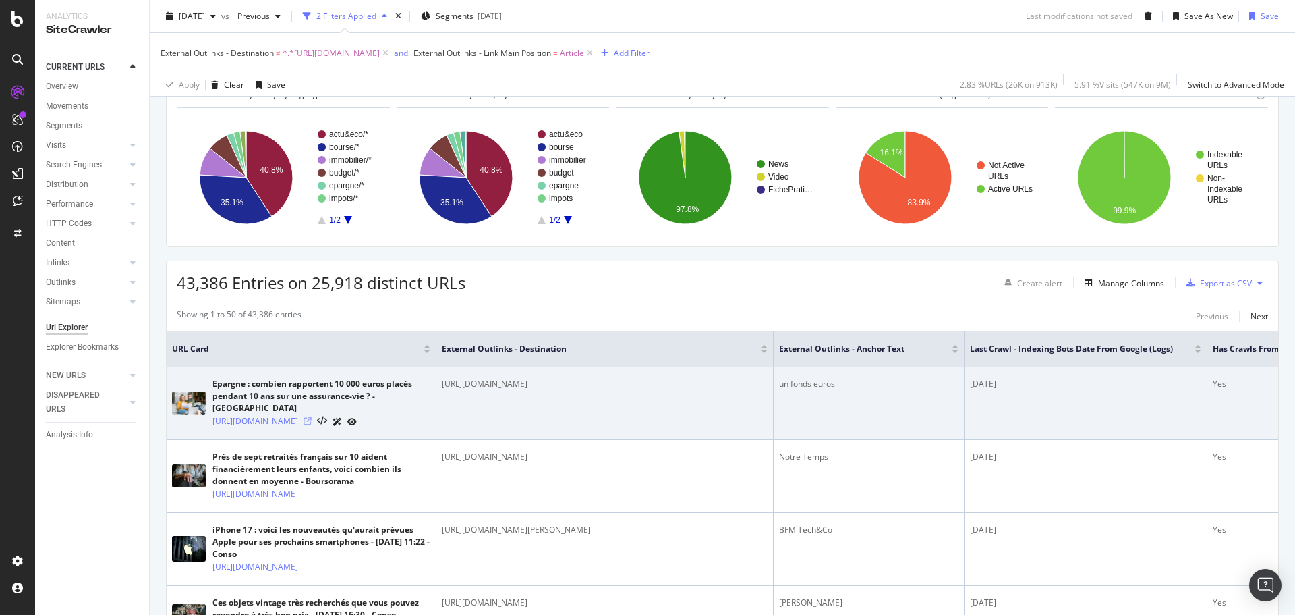 The width and height of the screenshot is (1295, 615). I want to click on div: Outlinks, so click(61, 282).